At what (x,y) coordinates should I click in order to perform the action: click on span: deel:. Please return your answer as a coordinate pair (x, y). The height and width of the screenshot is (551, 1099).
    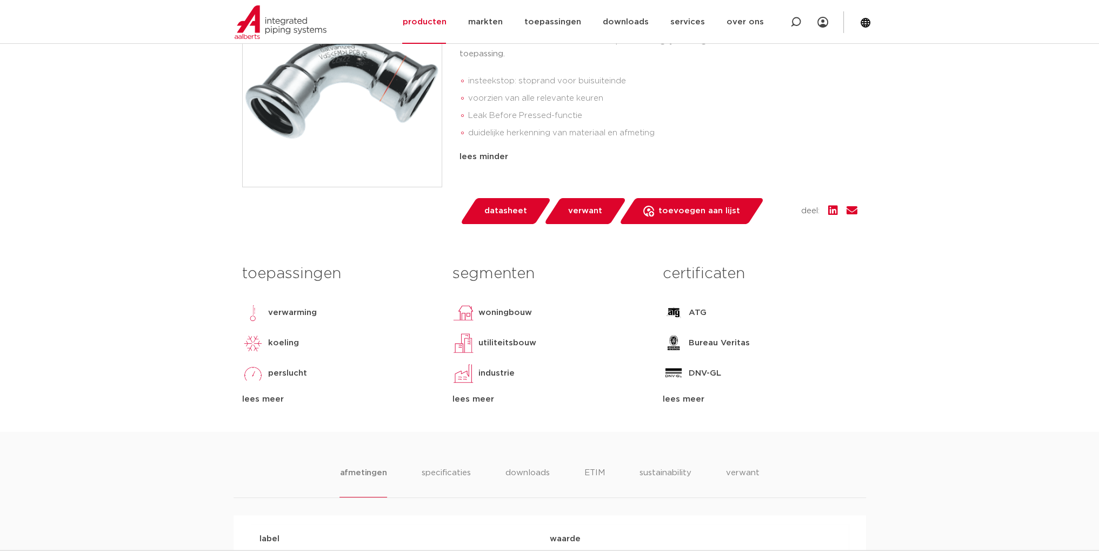
    Looking at the image, I should click on (811, 211).